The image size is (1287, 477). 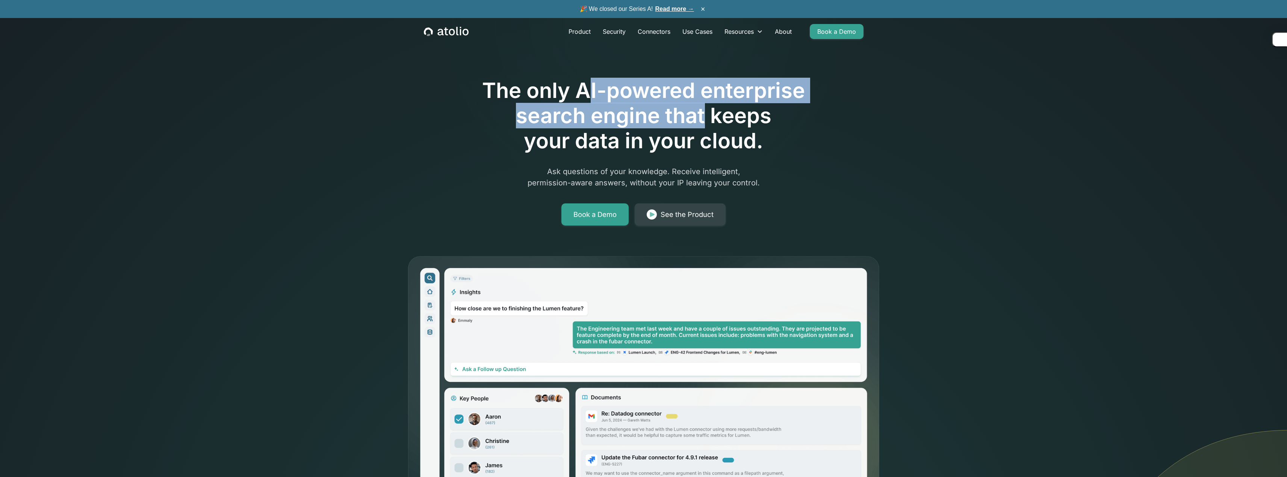 I want to click on a: home, so click(x=446, y=32).